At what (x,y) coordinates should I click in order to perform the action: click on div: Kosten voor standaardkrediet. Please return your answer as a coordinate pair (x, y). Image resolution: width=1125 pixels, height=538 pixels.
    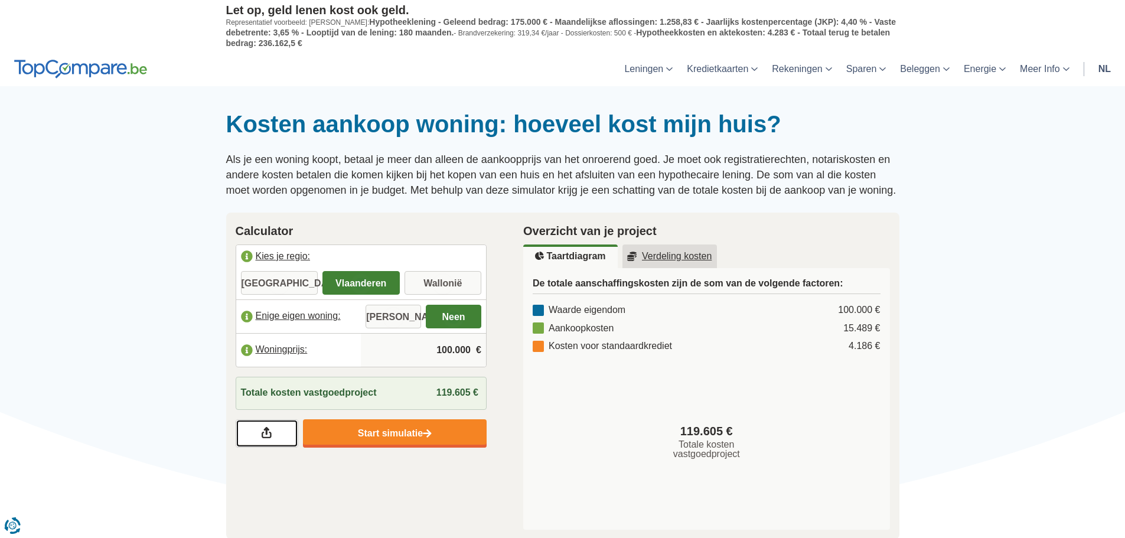
    Looking at the image, I should click on (602, 346).